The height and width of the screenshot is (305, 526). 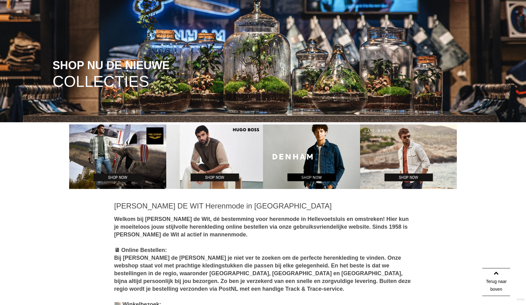 What do you see at coordinates (101, 82) in the screenshot?
I see `span: COLLECTIES` at bounding box center [101, 82].